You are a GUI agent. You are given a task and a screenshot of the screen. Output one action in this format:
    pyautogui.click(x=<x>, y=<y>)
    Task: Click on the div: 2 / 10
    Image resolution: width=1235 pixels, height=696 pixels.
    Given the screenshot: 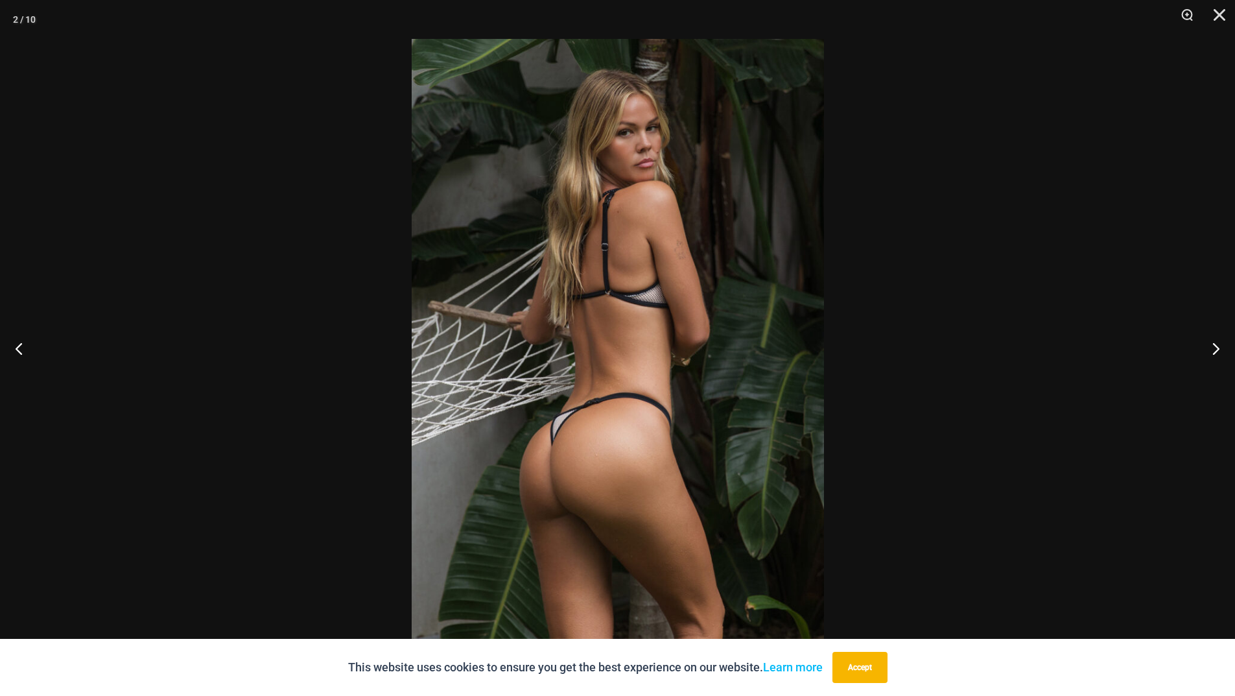 What is the action you would take?
    pyautogui.click(x=24, y=19)
    